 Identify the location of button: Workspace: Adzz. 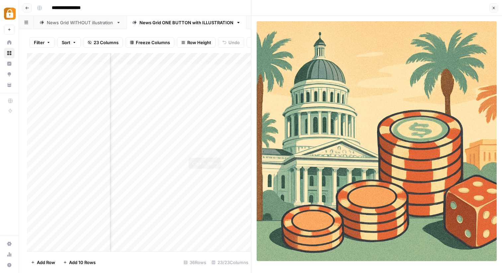
(9, 14).